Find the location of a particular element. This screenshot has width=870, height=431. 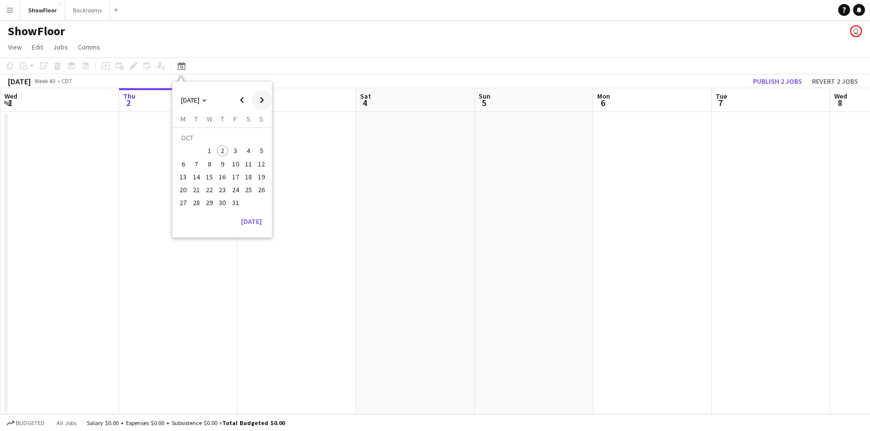

button: Previous month is located at coordinates (242, 100).